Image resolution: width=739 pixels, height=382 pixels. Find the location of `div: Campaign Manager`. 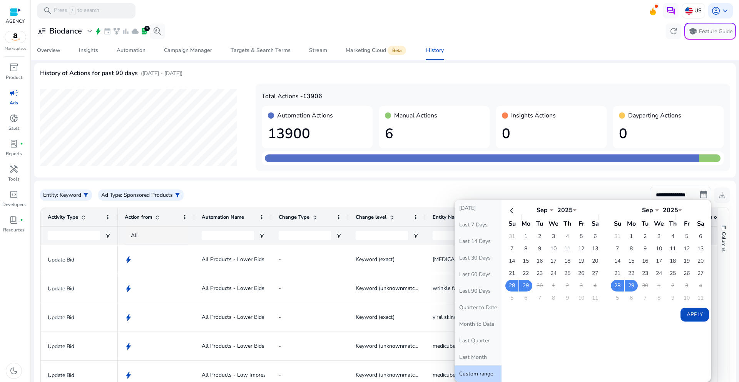

div: Campaign Manager is located at coordinates (188, 50).